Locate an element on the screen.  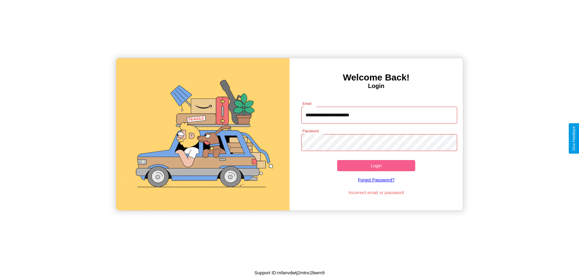
a: Forgot Password? is located at coordinates (376, 180).